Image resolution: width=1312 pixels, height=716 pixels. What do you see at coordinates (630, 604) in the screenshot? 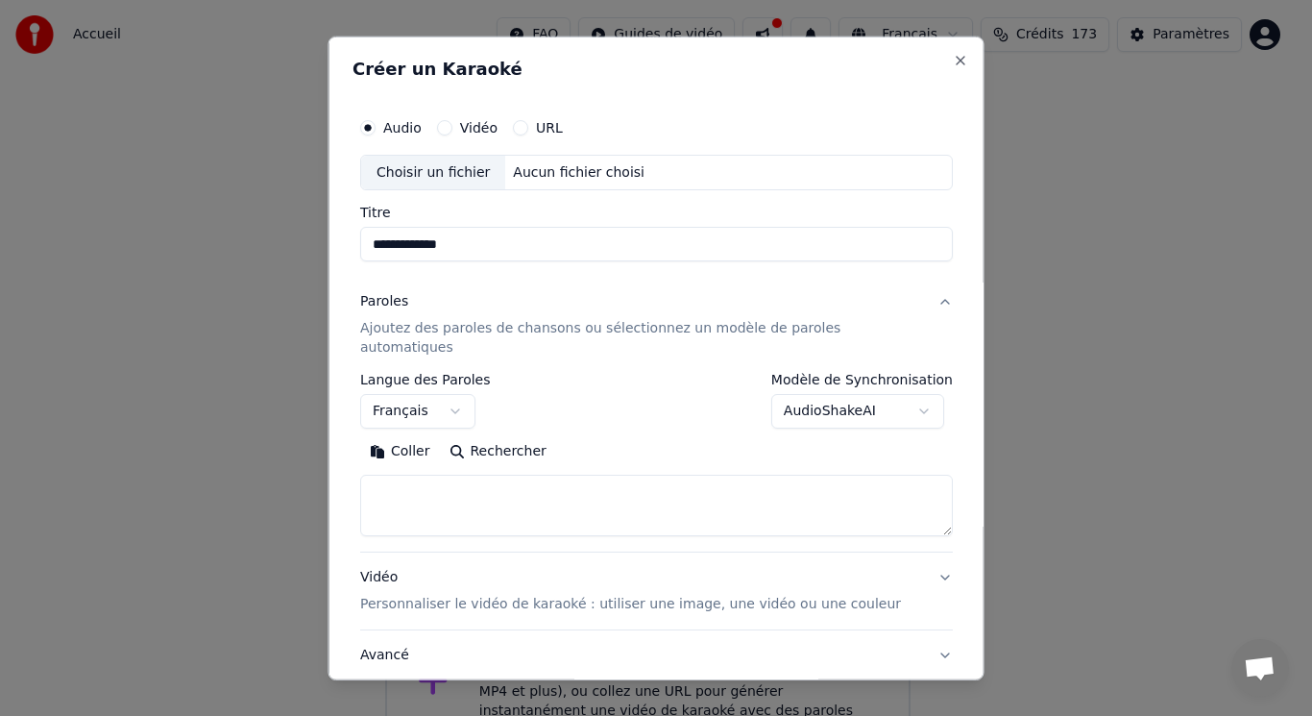
I see `p: Personnaliser le vidéo de karaoké : utiliser une image, une vidéo ou une couleur` at bounding box center [630, 604].